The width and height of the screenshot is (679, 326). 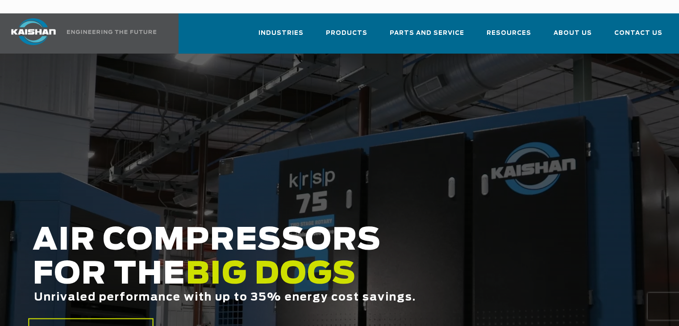 What do you see at coordinates (347, 37) in the screenshot?
I see `a: Products` at bounding box center [347, 37].